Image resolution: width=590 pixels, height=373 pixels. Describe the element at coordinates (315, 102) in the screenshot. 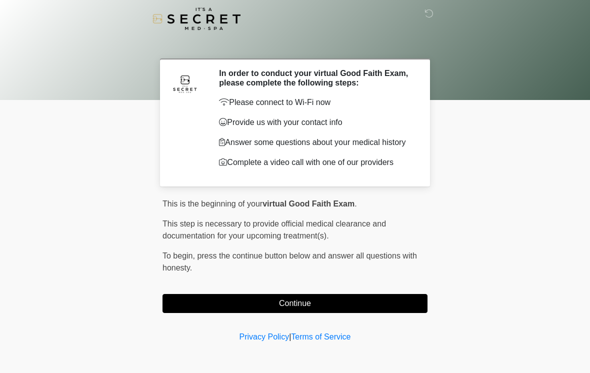

I see `p: Please connect to Wi-Fi now` at that location.